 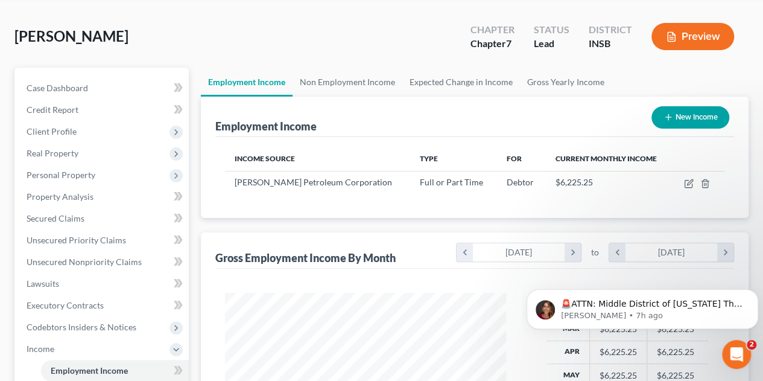 I want to click on span: Unsecured Priority Claims, so click(x=76, y=240).